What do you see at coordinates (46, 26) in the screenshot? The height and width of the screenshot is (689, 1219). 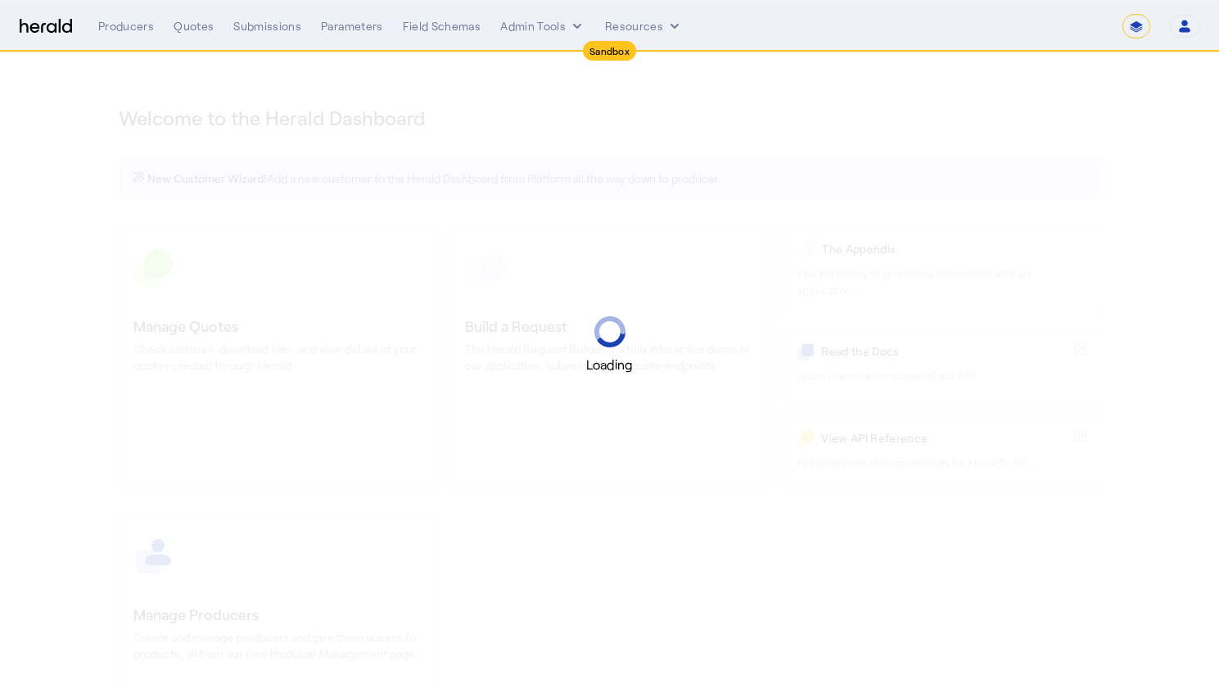 I see `img: Herald Logo` at bounding box center [46, 26].